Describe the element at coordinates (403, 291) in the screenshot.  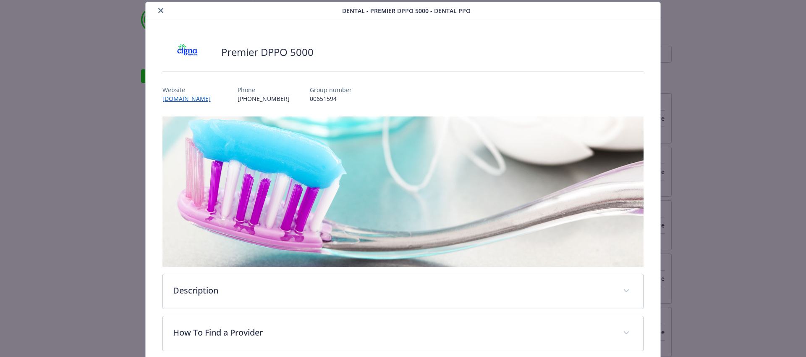
I see `div: Description` at that location.